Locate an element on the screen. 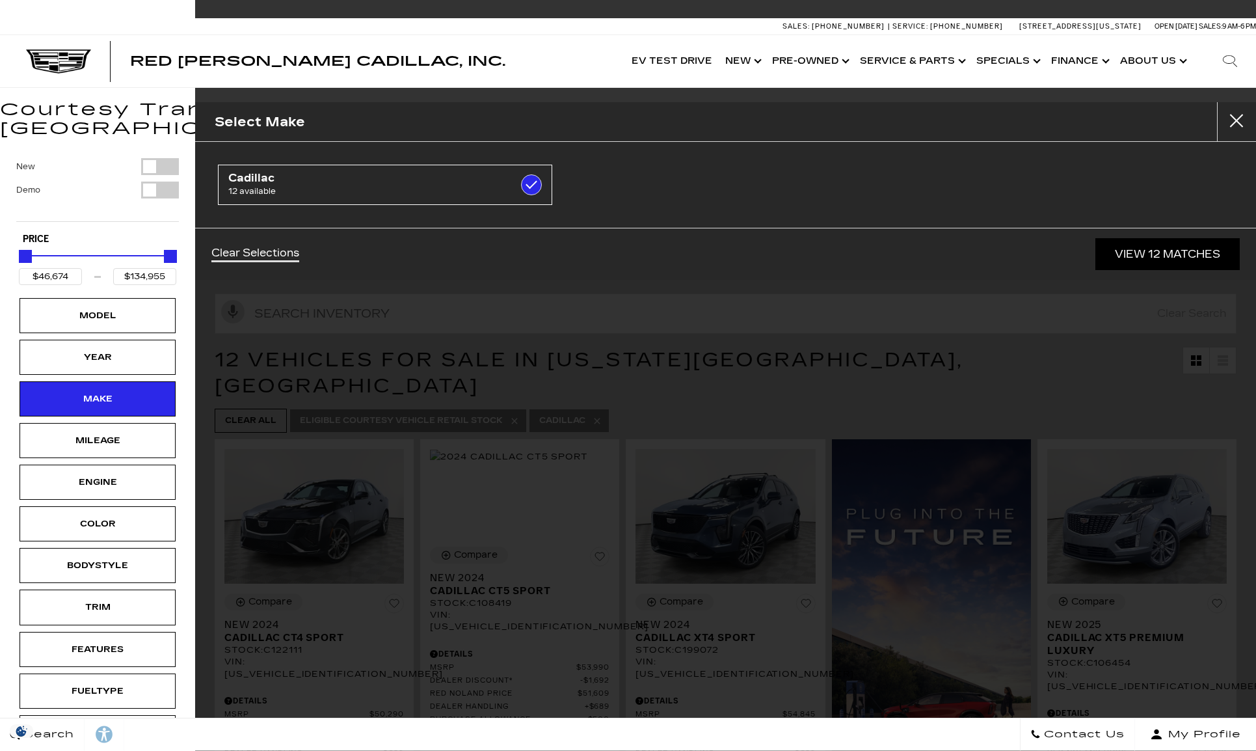 This screenshot has height=751, width=1256. h2: Select Make is located at coordinates (260, 122).